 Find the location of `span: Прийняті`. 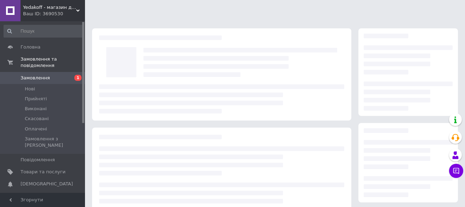

span: Прийняті is located at coordinates (36, 99).